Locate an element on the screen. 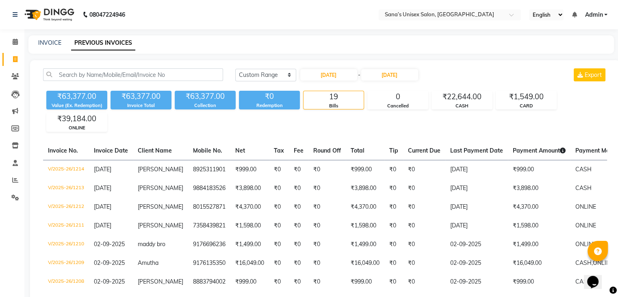  span: Client Name is located at coordinates (155, 150).